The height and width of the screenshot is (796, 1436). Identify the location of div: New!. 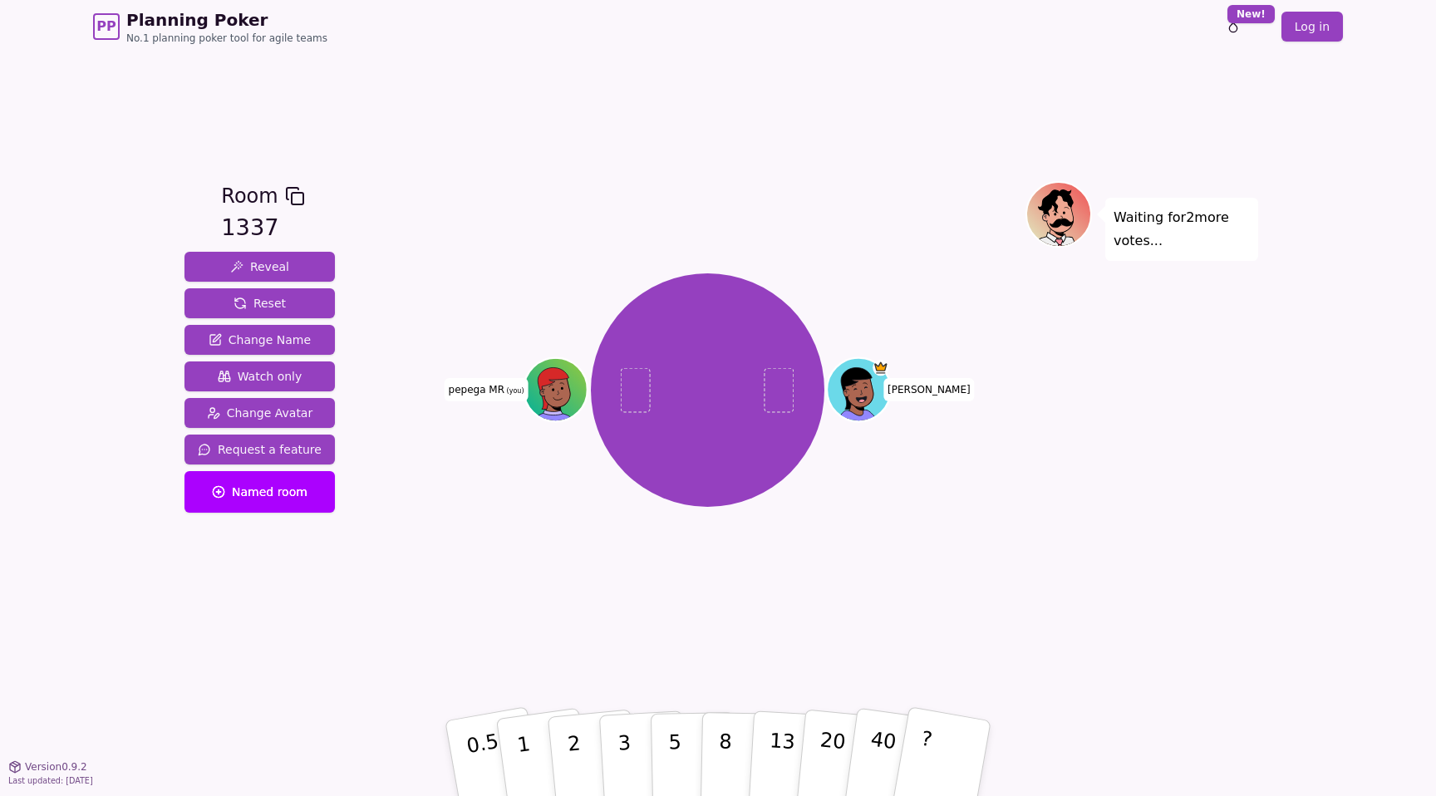
(1251, 14).